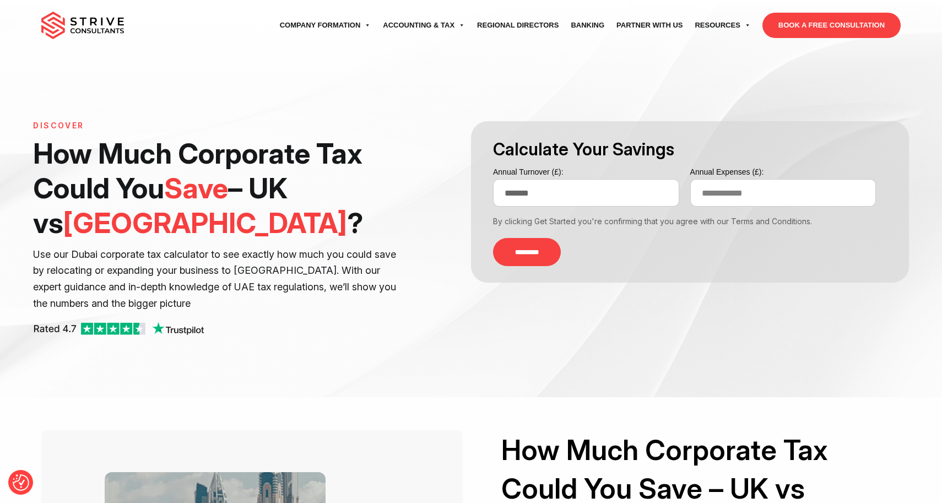  Describe the element at coordinates (587, 25) in the screenshot. I see `a: Banking` at that location.